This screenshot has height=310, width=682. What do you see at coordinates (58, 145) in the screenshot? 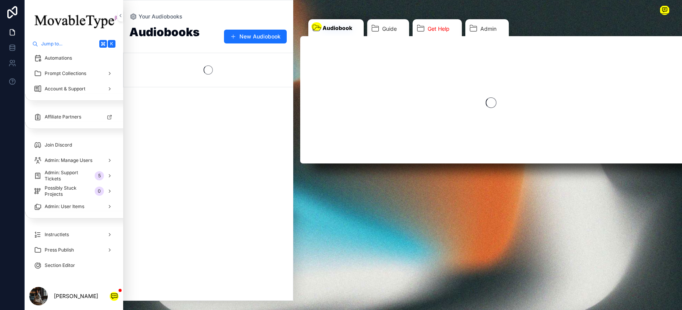
I see `span: Join Discord` at bounding box center [58, 145].